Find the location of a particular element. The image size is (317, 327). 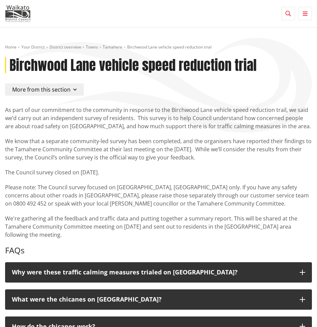

span: Birchwood Lane vehicle speed reduction trial is located at coordinates (169, 47).